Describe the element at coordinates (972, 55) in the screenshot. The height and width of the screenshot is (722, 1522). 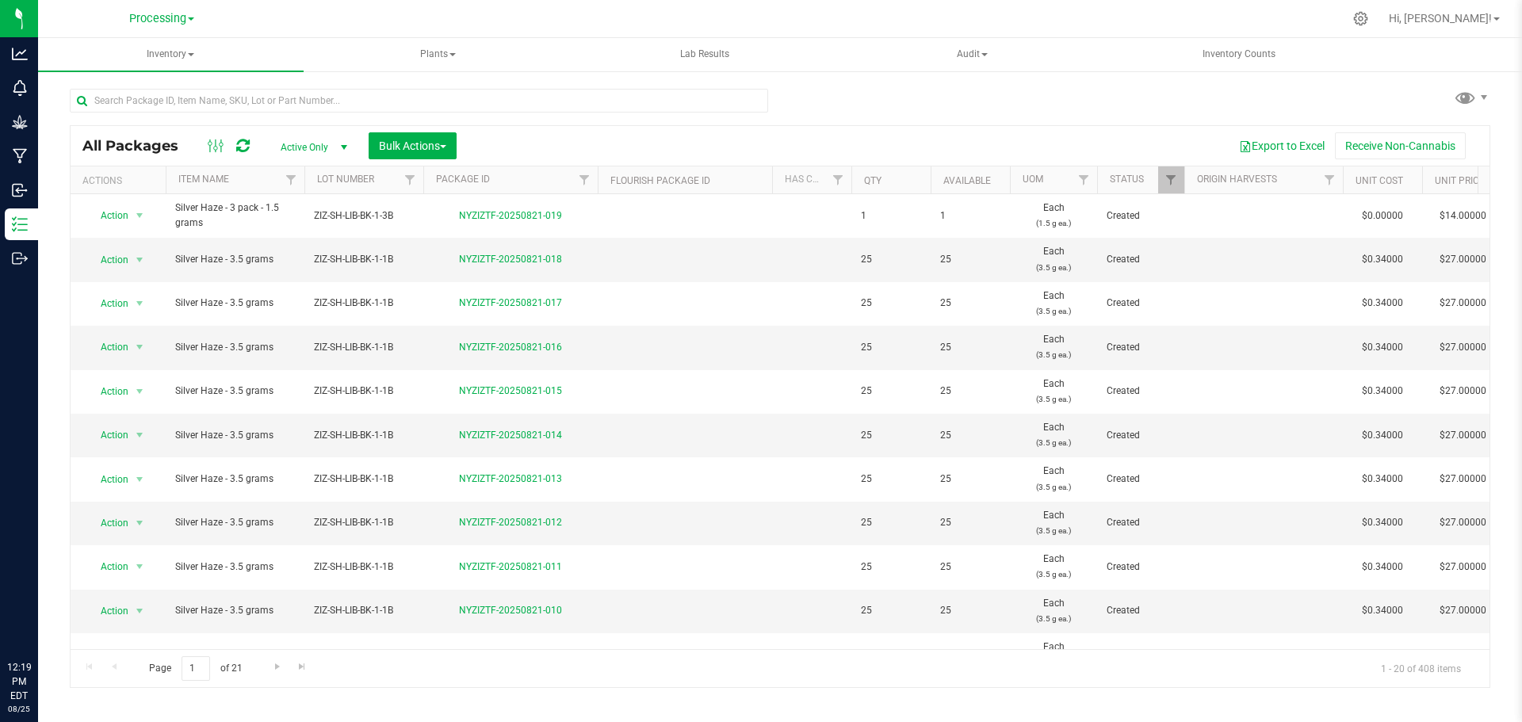
I see `a: Audit` at that location.